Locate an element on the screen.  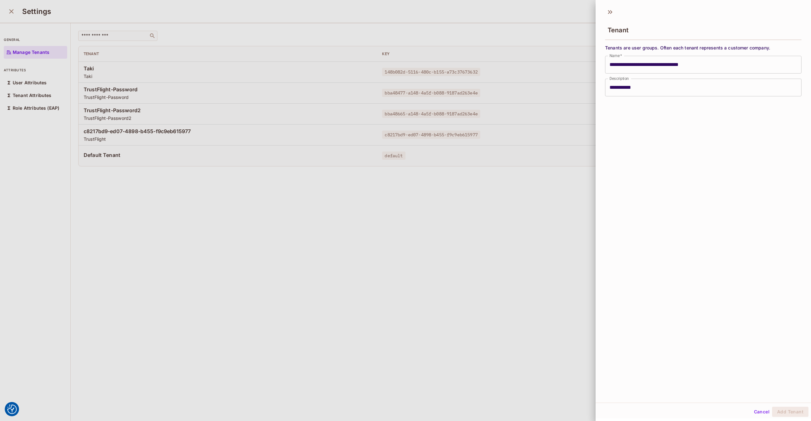
label: Description is located at coordinates (619, 78).